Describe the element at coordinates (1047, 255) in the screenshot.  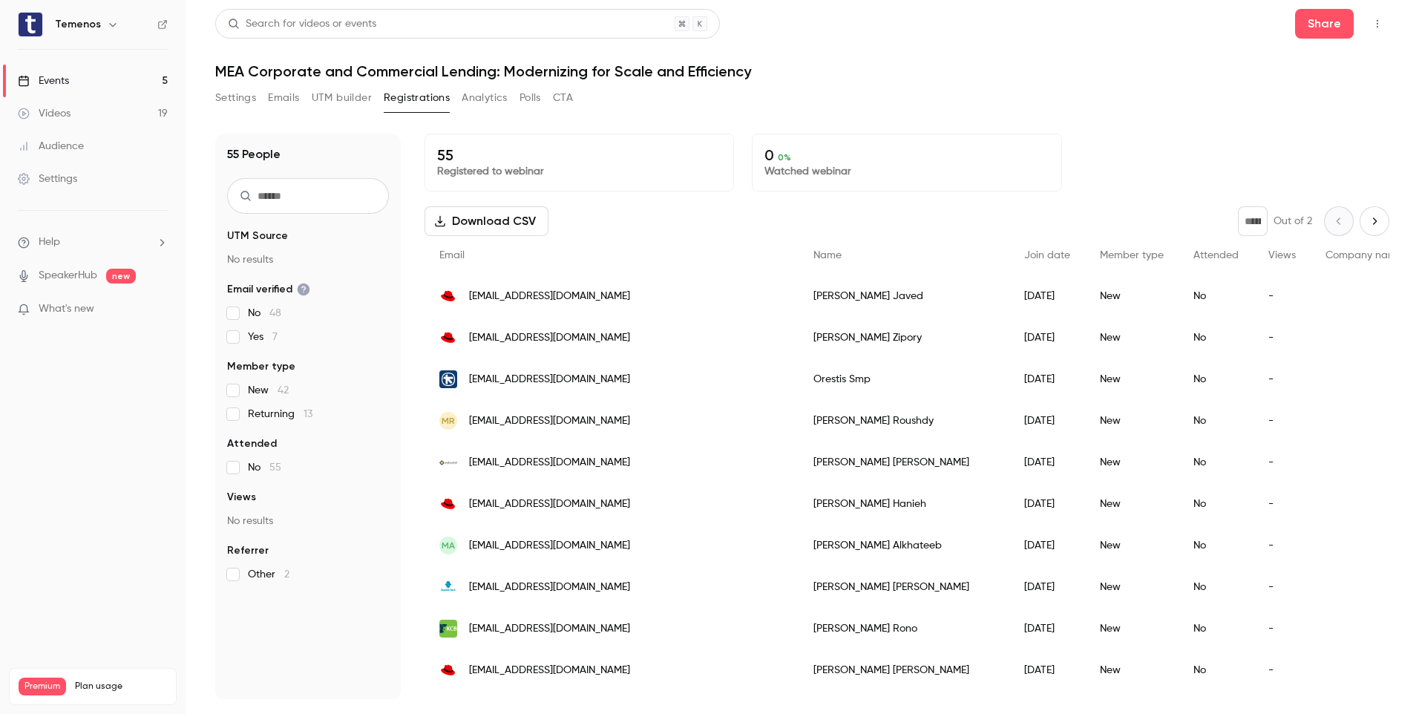
I see `span: Join date` at that location.